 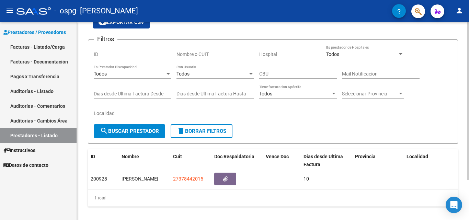 I want to click on button: Exportar CSV, so click(x=121, y=22).